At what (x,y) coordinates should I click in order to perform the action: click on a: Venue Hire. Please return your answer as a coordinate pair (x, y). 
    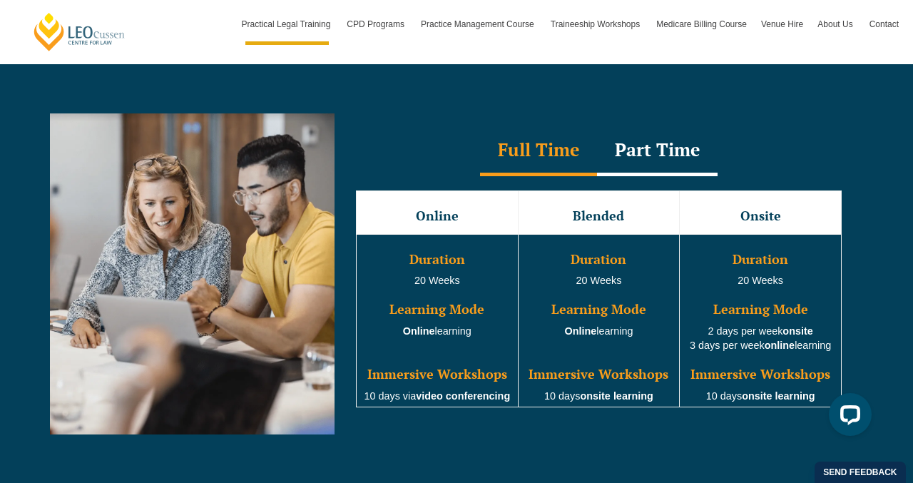
    Looking at the image, I should click on (782, 24).